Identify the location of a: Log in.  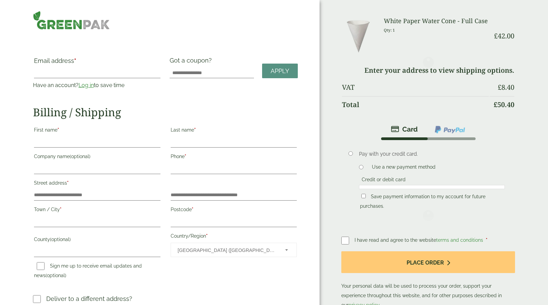
(86, 85).